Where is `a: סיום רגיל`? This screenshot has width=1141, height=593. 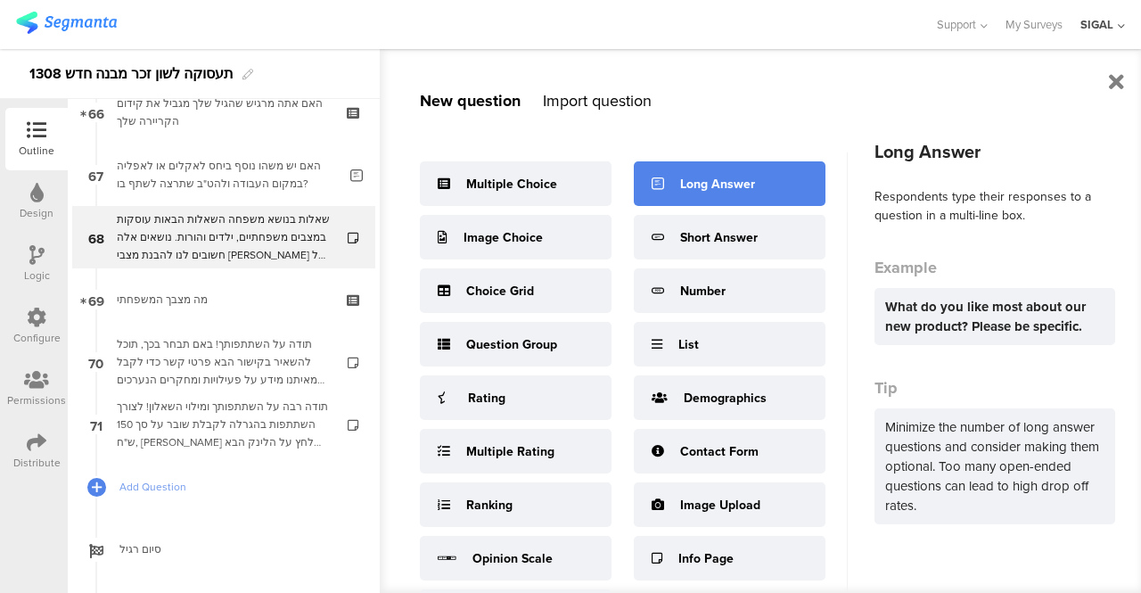 a: סיום רגיל is located at coordinates (224, 549).